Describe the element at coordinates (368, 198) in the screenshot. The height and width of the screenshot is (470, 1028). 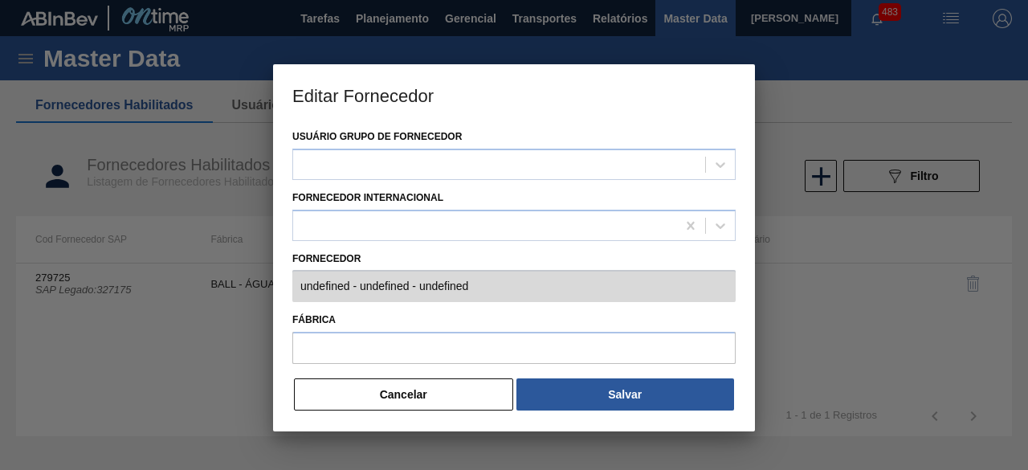
I see `label: Fornecedor Internacional` at that location.